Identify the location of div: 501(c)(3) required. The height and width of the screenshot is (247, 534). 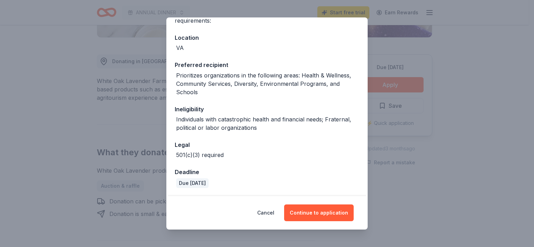
(200, 155).